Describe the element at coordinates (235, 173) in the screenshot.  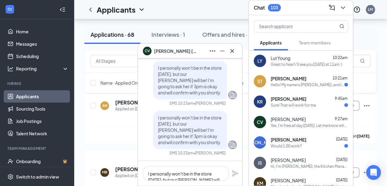
I see `button: Plane` at that location.